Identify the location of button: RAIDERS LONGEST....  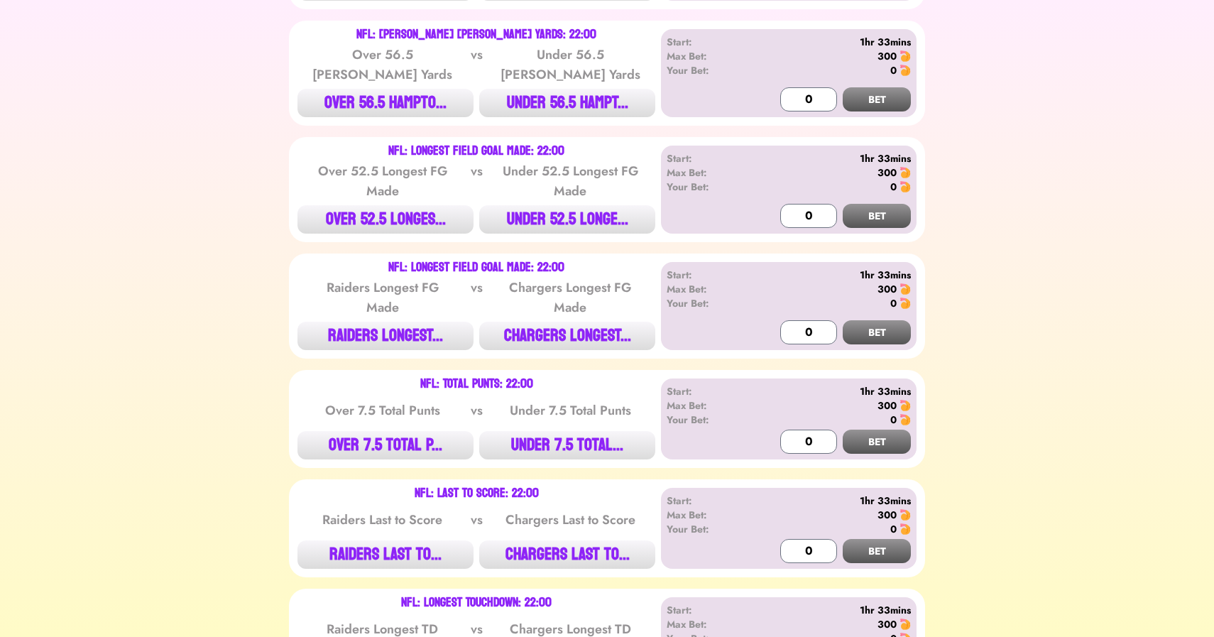
(386, 336).